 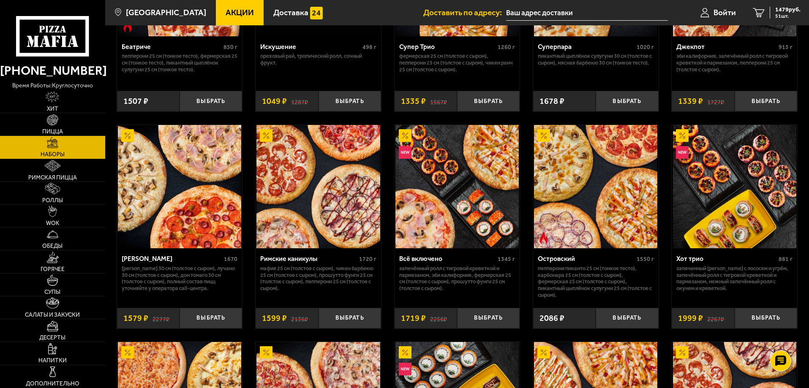 What do you see at coordinates (457, 187) in the screenshot?
I see `img: Всё включено` at bounding box center [457, 187].